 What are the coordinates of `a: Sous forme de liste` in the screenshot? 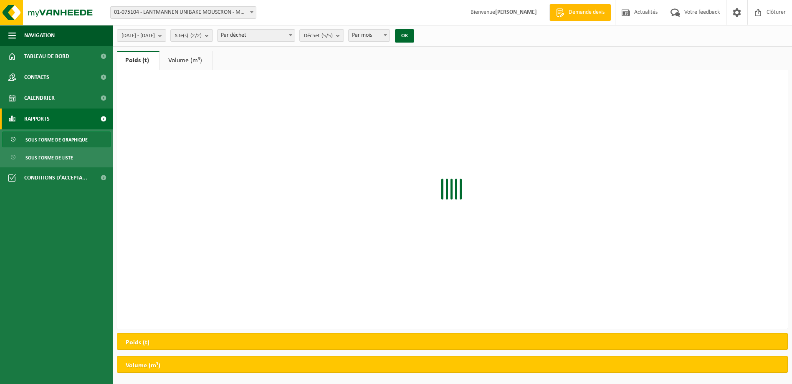 It's located at (56, 157).